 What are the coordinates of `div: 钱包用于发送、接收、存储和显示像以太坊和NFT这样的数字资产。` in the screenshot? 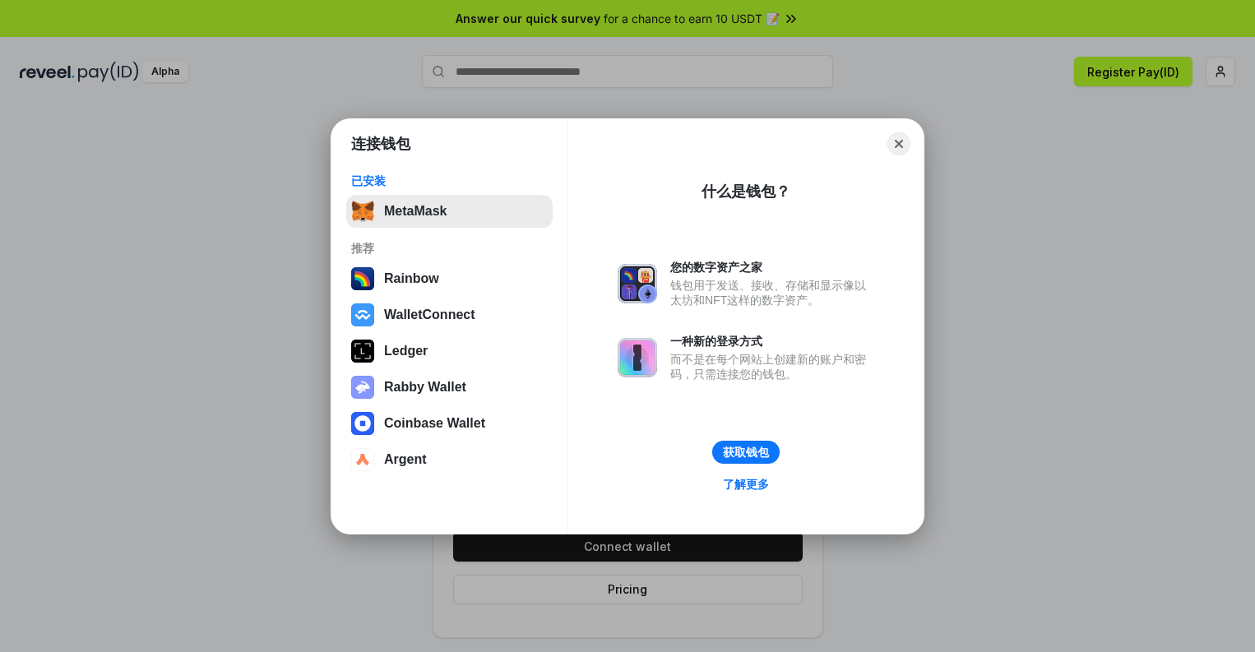 It's located at (772, 293).